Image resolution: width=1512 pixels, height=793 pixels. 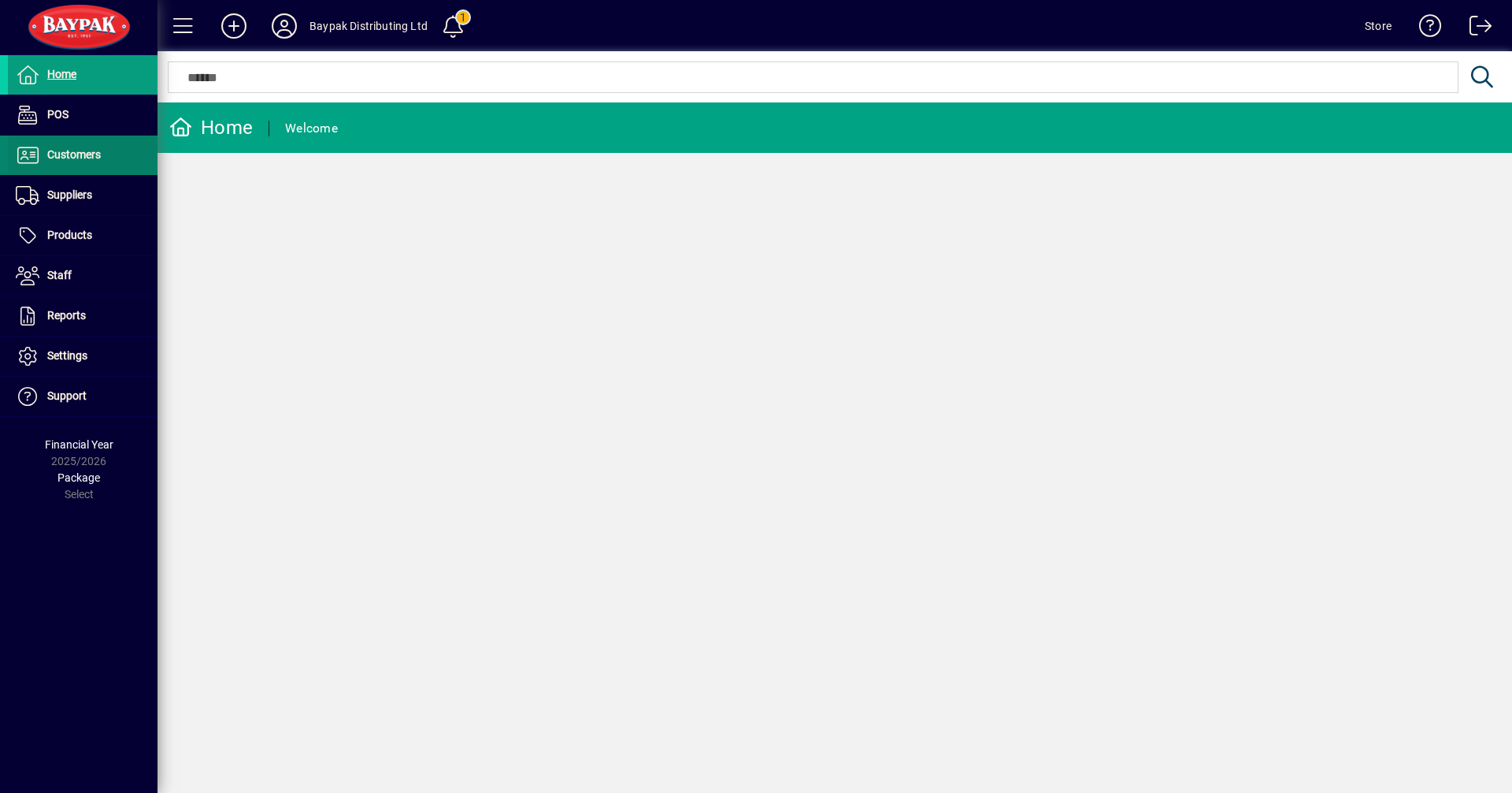 What do you see at coordinates (83, 396) in the screenshot?
I see `a: Support` at bounding box center [83, 396].